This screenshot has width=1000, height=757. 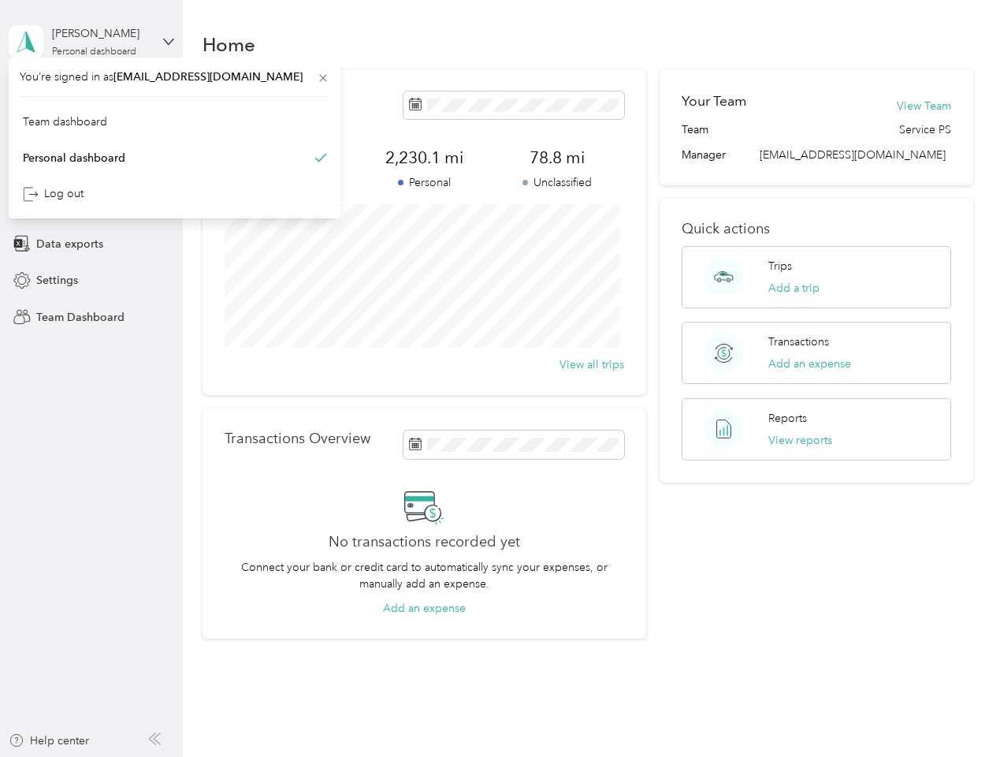 What do you see at coordinates (787, 418) in the screenshot?
I see `p: Reports` at bounding box center [787, 418].